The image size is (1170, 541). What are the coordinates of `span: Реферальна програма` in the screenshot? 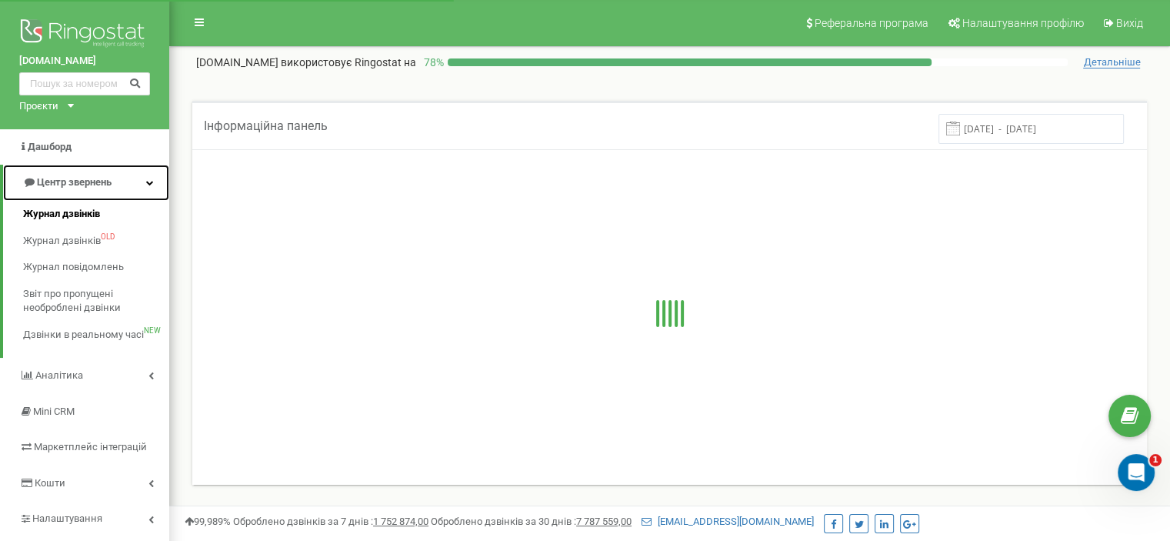 It's located at (872, 23).